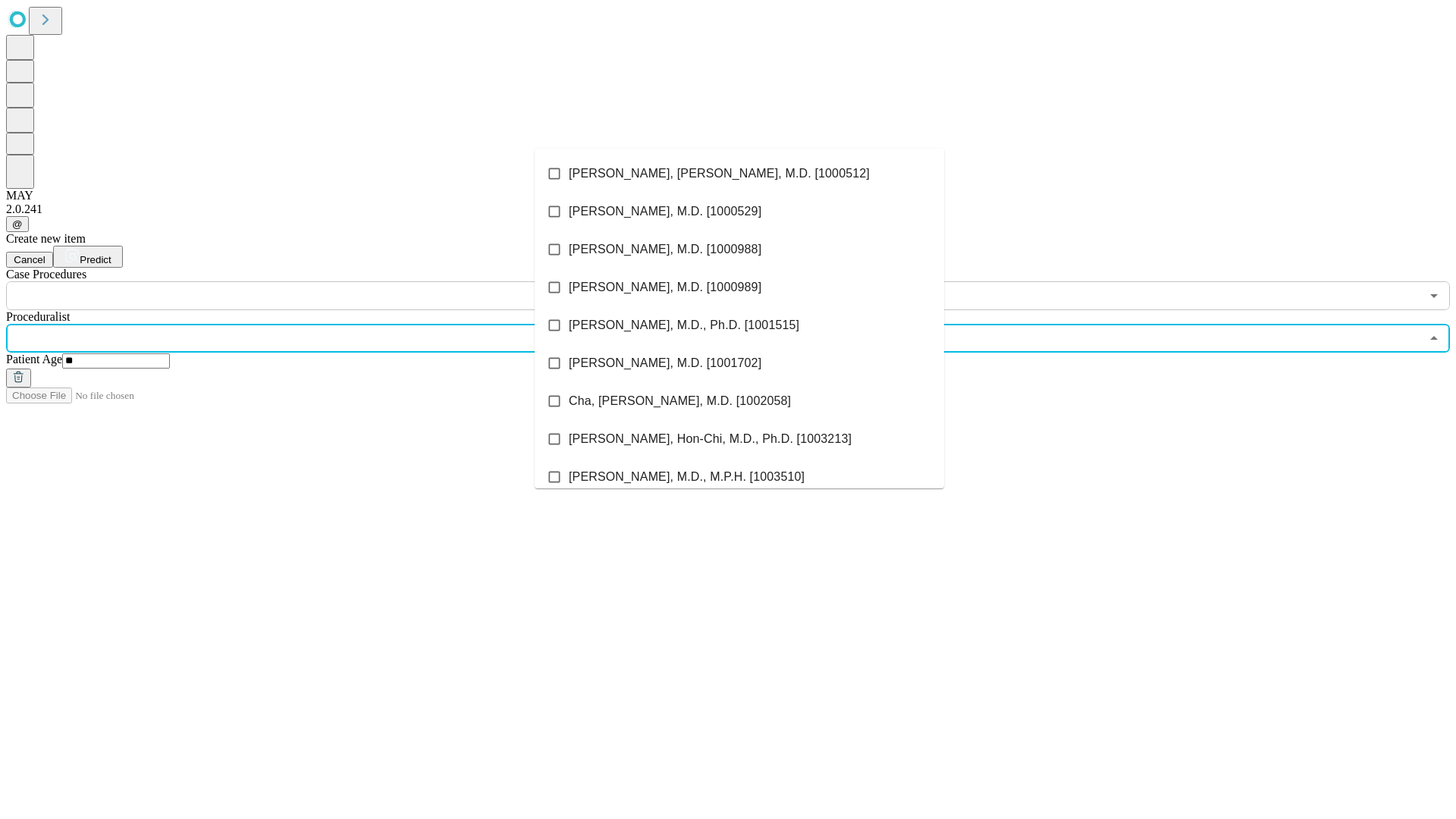 This screenshot has width=1456, height=819. I want to click on div: MAY, so click(728, 195).